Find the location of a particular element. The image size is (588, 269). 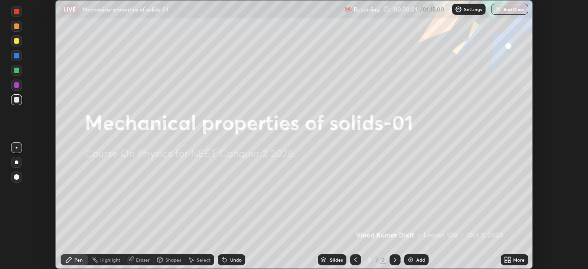

p: Settings is located at coordinates (473, 9).